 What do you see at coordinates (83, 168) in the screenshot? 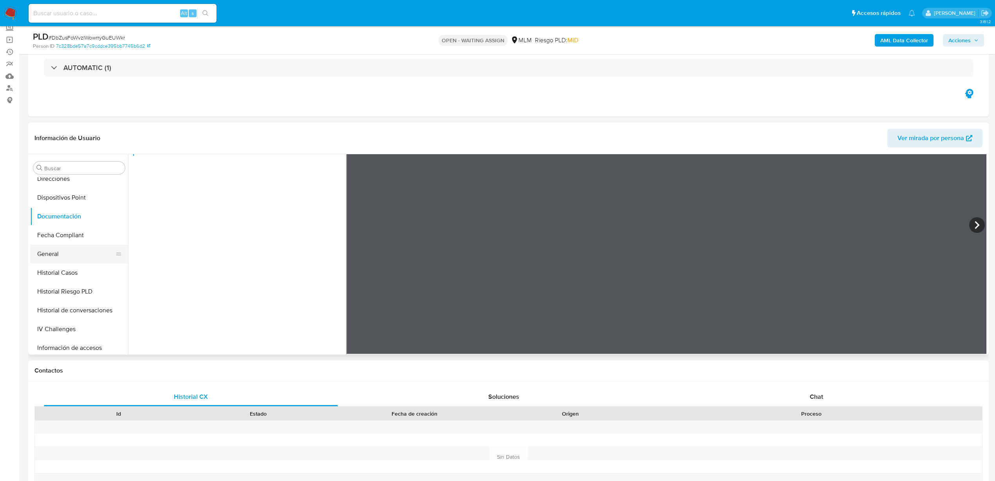
I see `input: Buscar` at bounding box center [83, 168].